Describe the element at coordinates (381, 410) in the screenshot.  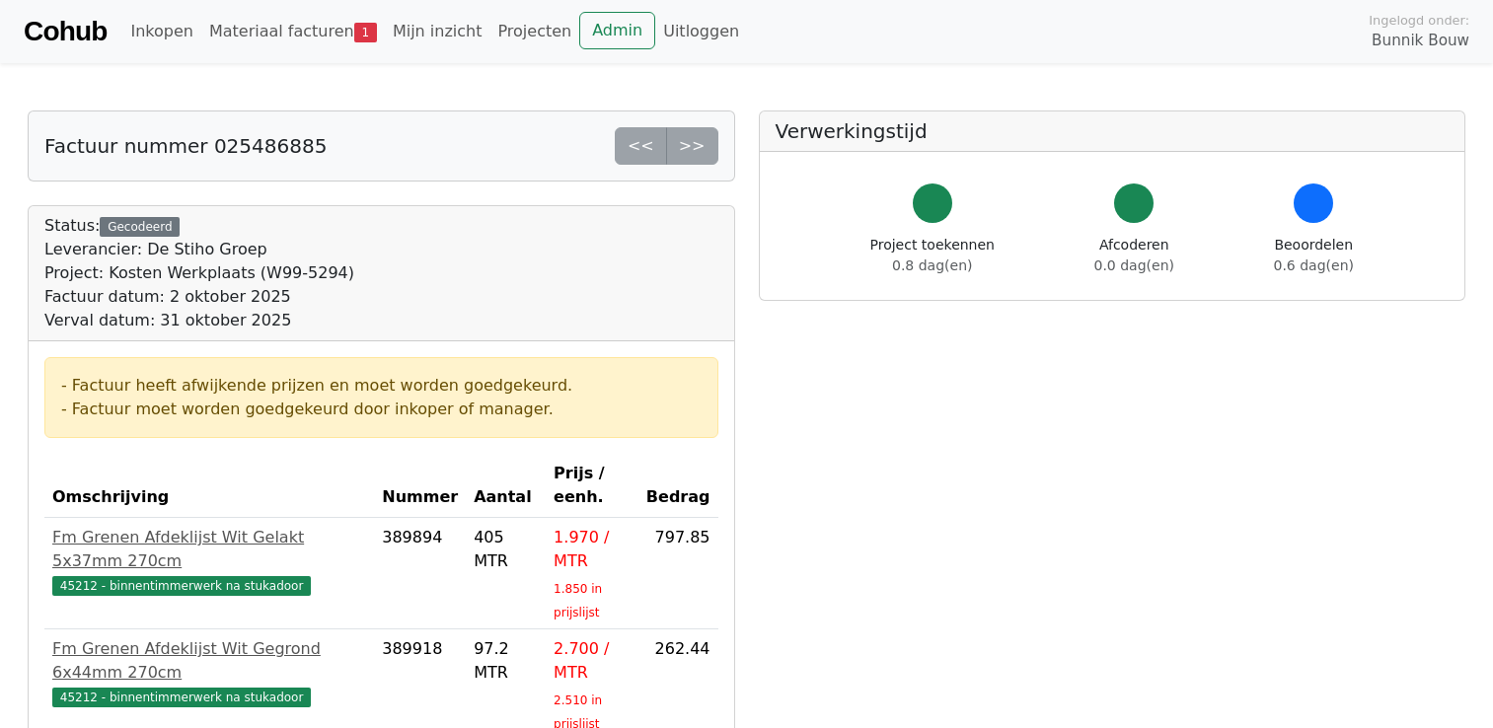
I see `div: - Factuur moet worden goedgekeurd door inkoper of manager.` at that location.